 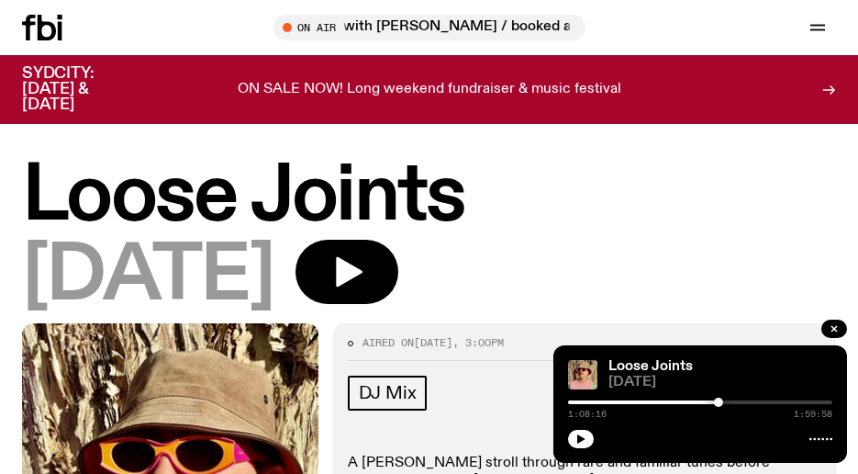 What do you see at coordinates (387, 393) in the screenshot?
I see `a: DJ Mix` at bounding box center [387, 393].